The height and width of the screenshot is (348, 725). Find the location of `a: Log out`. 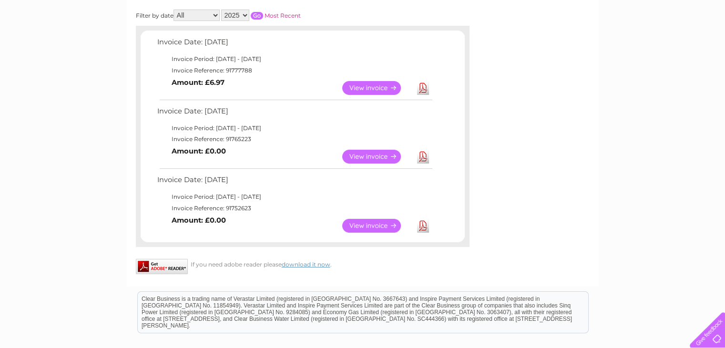

a: Log out is located at coordinates (704, 44).